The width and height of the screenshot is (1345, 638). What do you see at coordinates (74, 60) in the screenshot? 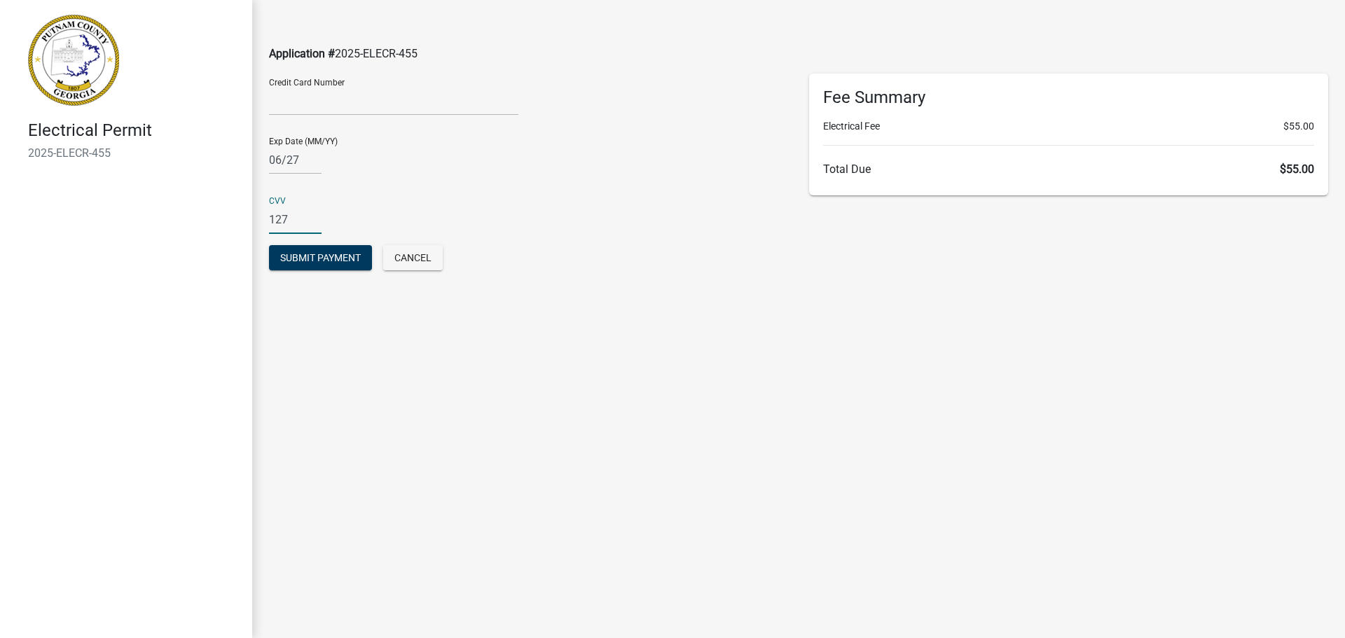
I see `img: Putnam County, Georgia` at bounding box center [74, 60].